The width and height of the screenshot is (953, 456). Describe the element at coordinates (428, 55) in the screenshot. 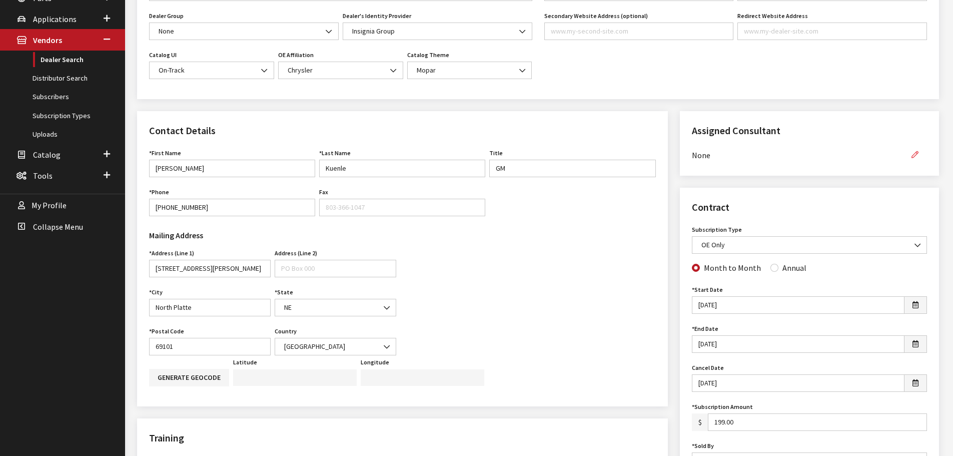

I see `label: Catalog Theme` at that location.